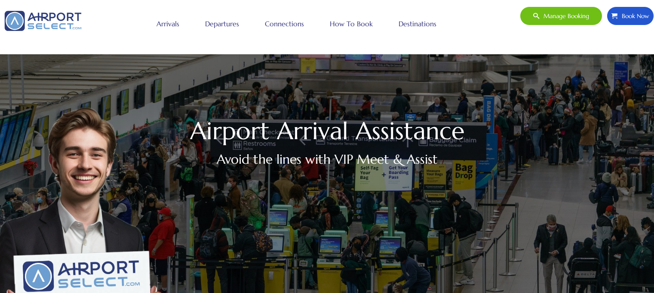 This screenshot has height=293, width=654. What do you see at coordinates (168, 24) in the screenshot?
I see `a: Arrivals` at bounding box center [168, 24].